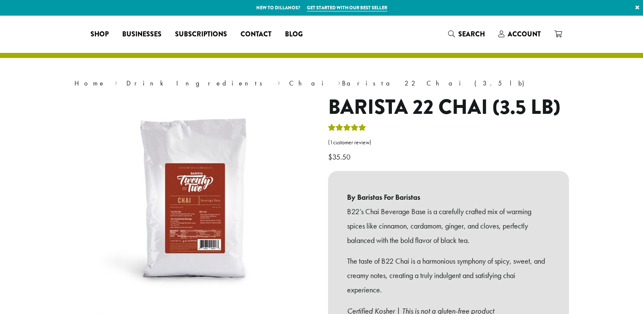 The width and height of the screenshot is (643, 314). Describe the element at coordinates (449, 275) in the screenshot. I see `p: The taste of B22 Chai is a harmonious symphony of spicy, sweet, and creamy notes, creating a trul...` at that location.